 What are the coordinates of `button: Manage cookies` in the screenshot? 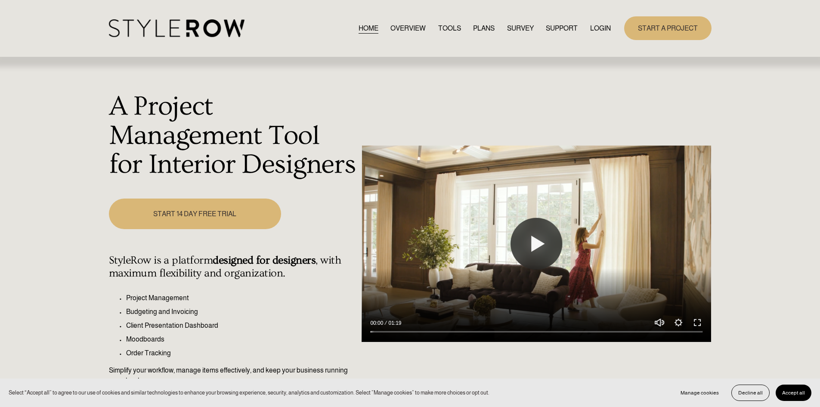 It's located at (699, 392).